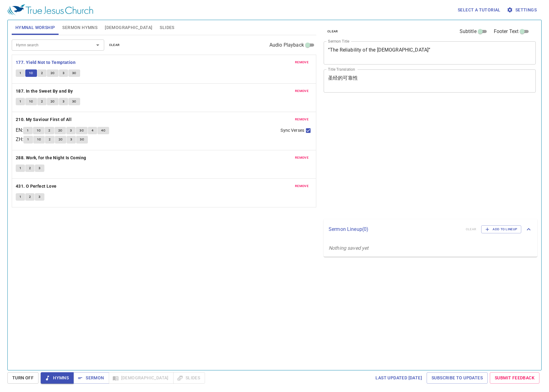  I want to click on b: 177. Yield Not to Temptation, so click(46, 62).